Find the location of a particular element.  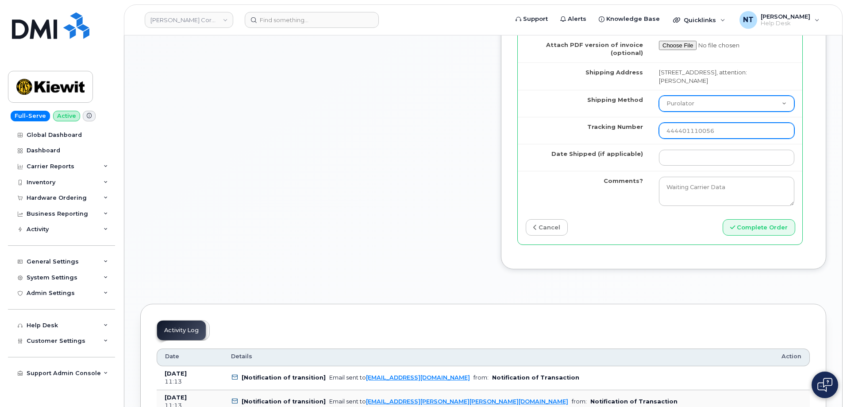

label: Shipping Address is located at coordinates (614, 72).